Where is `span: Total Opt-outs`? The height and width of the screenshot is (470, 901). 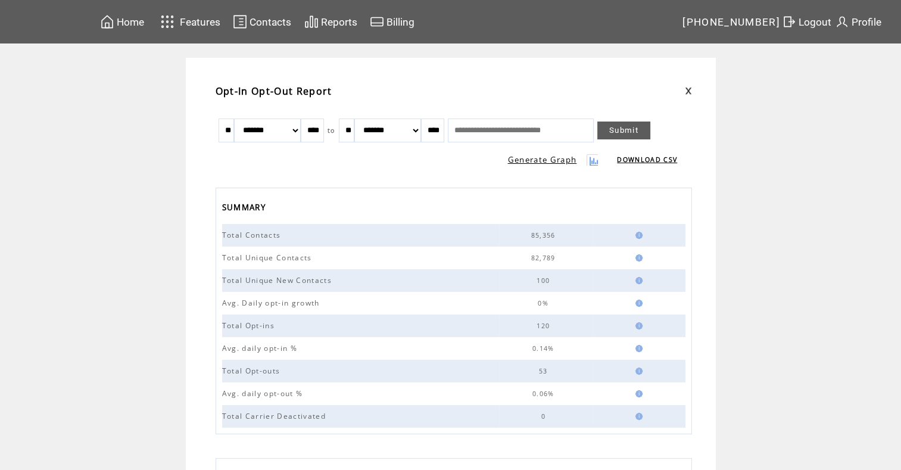 span: Total Opt-outs is located at coordinates (252, 370).